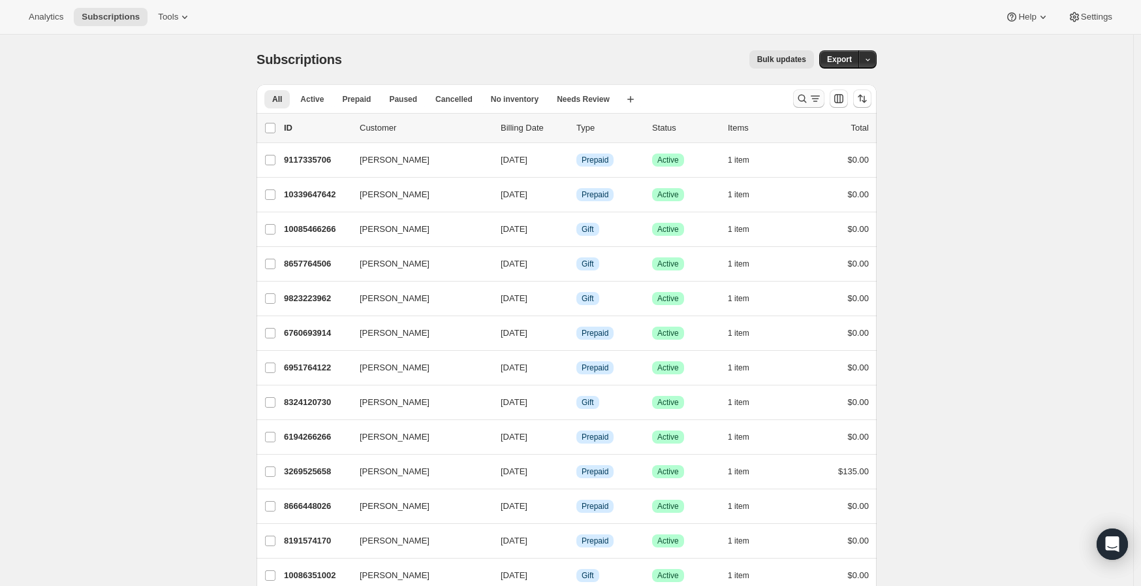  Describe the element at coordinates (403, 99) in the screenshot. I see `span: Paused` at that location.